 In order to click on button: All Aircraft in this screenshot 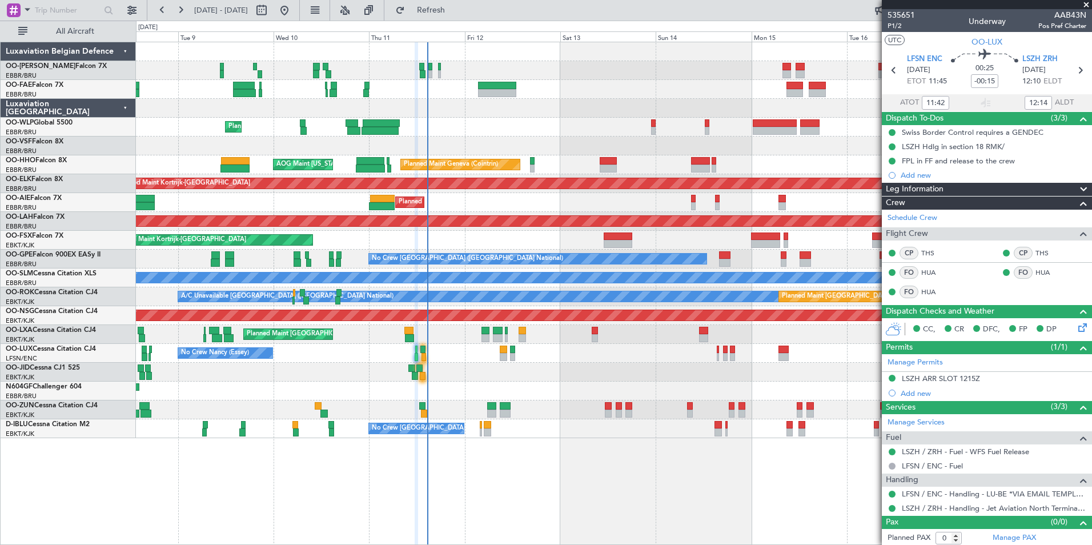, I will do `click(68, 31)`.